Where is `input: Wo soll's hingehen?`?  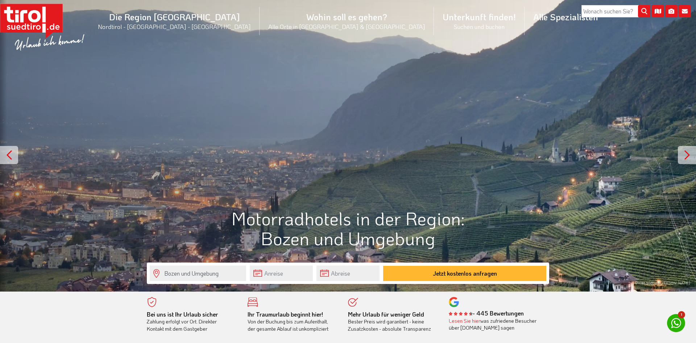 input: Wo soll's hingehen? is located at coordinates (198, 273).